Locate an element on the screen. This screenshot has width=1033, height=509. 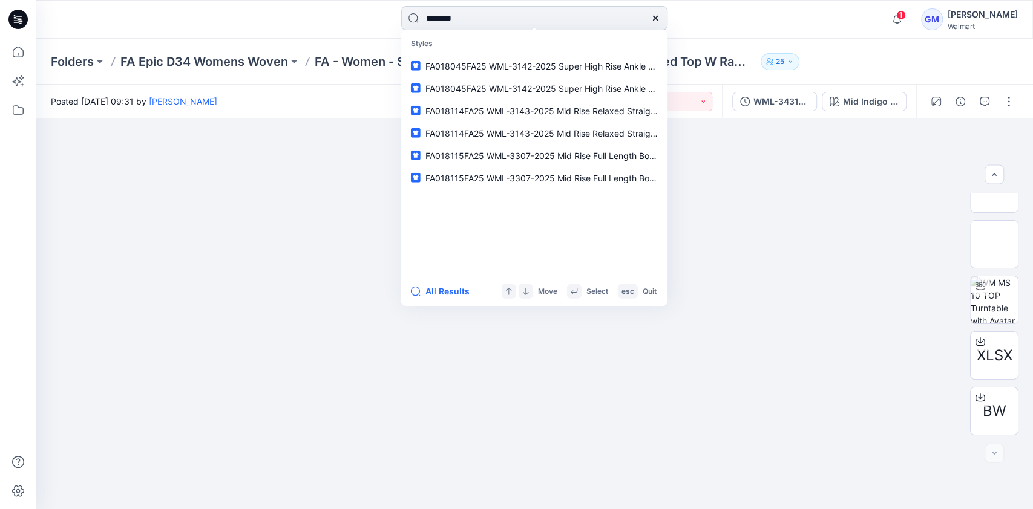
a: FA - Women - S3 25 Woven Board is located at coordinates (413, 62).